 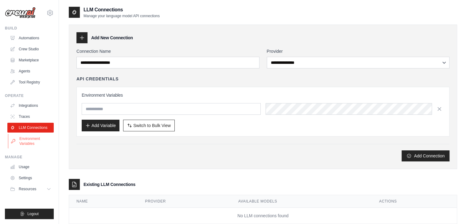 I want to click on a: Agents, so click(x=30, y=71).